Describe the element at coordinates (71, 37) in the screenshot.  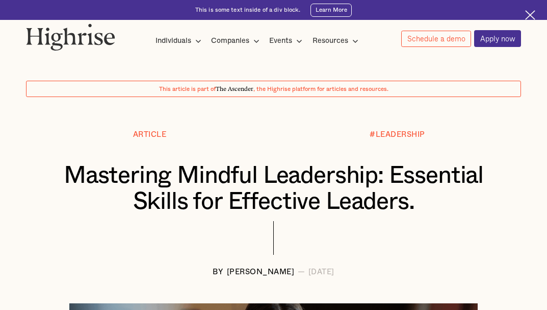
I see `img: Highrise logo` at that location.